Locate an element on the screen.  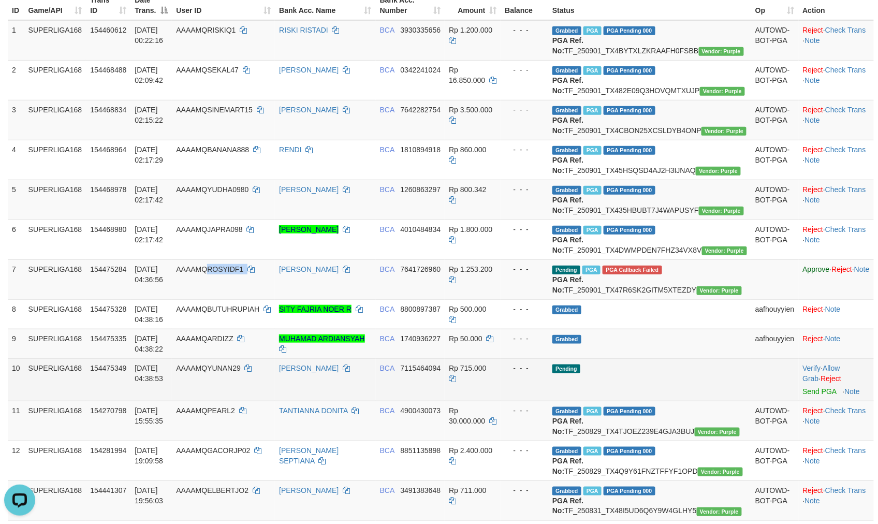
a: TANTIANNA DONITA is located at coordinates (313, 411).